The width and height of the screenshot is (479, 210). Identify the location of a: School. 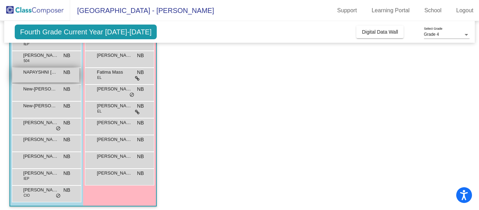
(433, 11).